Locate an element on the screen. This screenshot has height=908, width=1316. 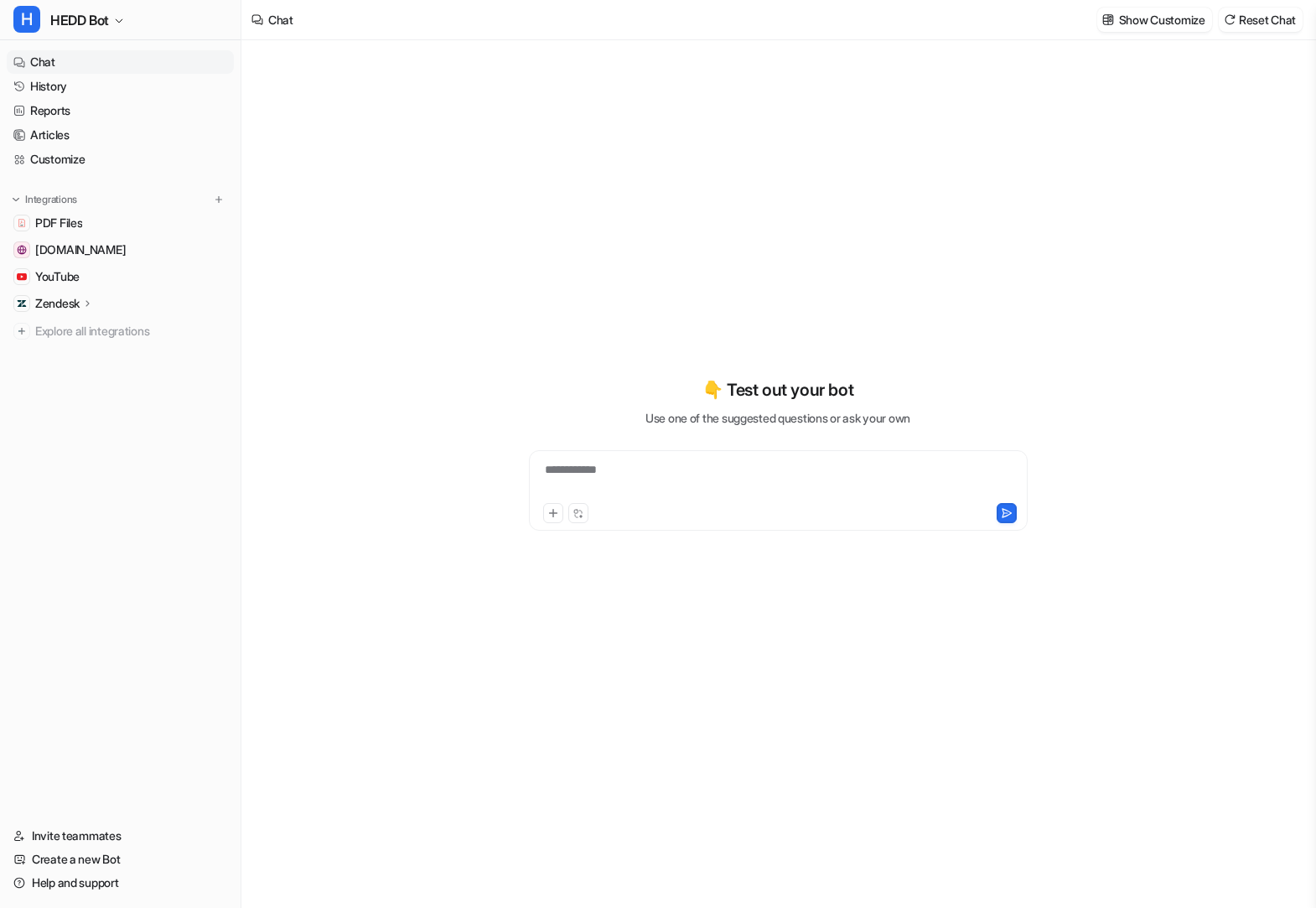
button: Integrations is located at coordinates (45, 199).